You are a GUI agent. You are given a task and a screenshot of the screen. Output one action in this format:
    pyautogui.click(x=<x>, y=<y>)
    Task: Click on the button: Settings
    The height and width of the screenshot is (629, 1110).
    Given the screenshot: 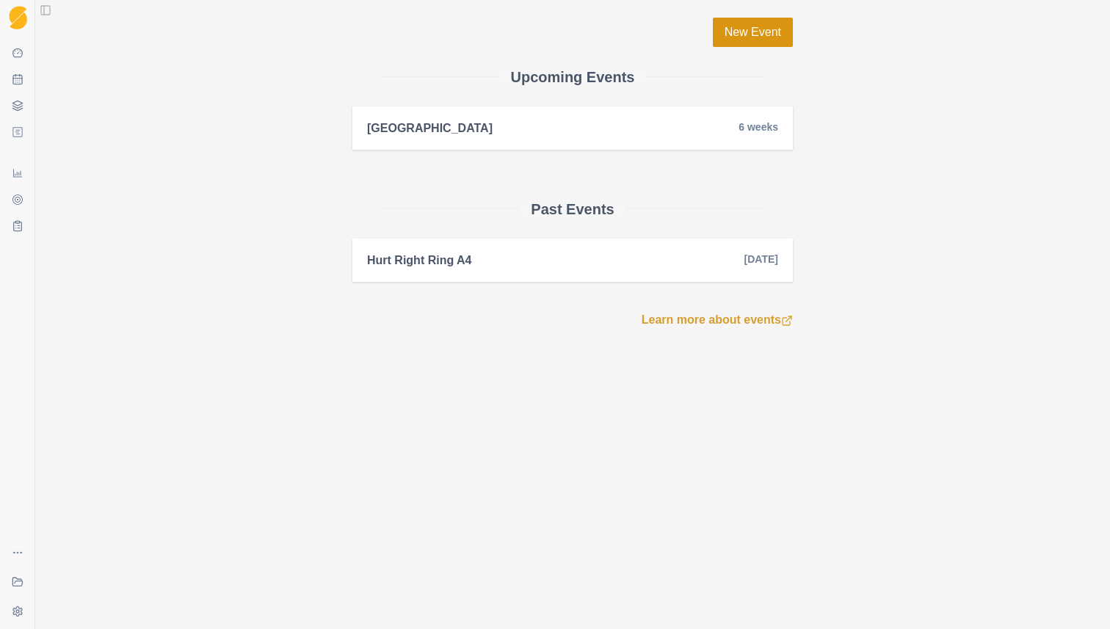 What is the action you would take?
    pyautogui.click(x=18, y=612)
    